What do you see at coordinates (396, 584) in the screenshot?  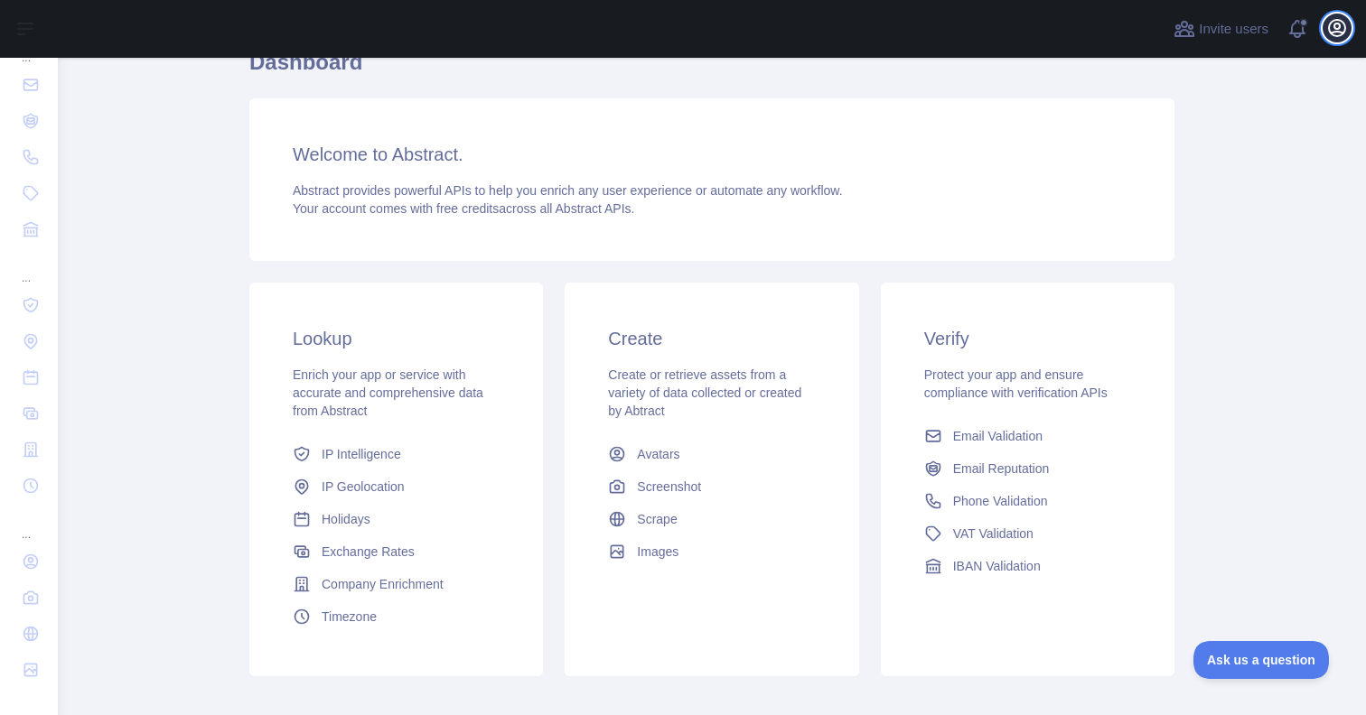 I see `a: Company Enrichment` at bounding box center [396, 584].